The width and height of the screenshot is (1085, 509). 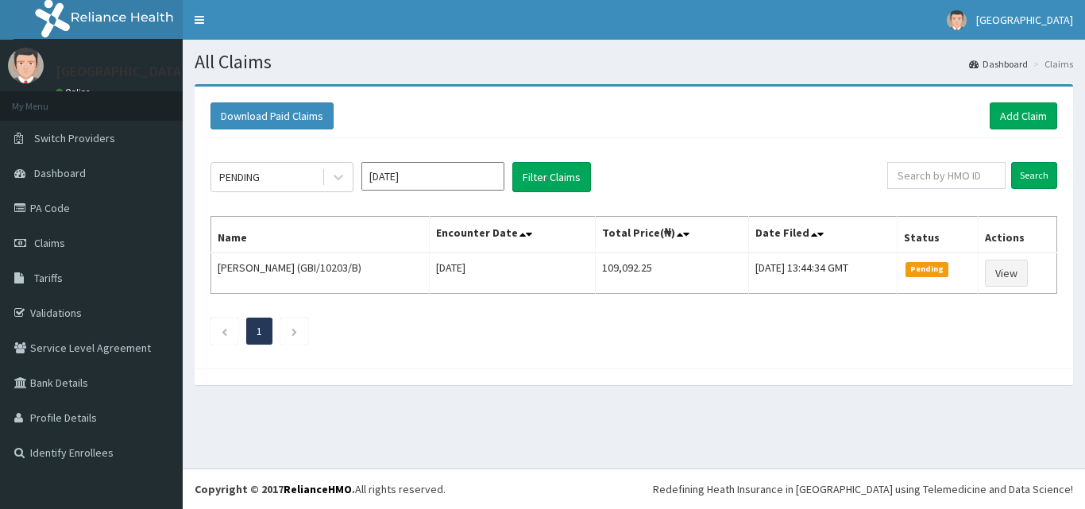 I want to click on a: Previous page, so click(x=224, y=331).